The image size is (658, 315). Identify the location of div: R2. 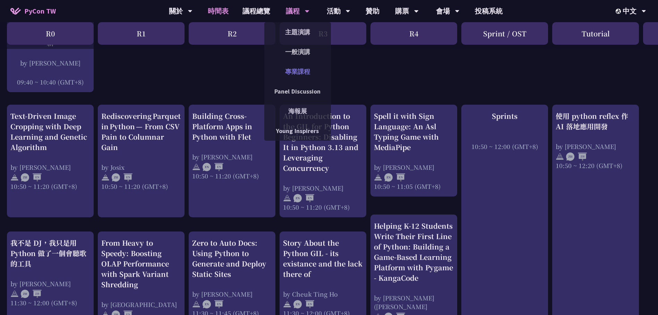
(232, 33).